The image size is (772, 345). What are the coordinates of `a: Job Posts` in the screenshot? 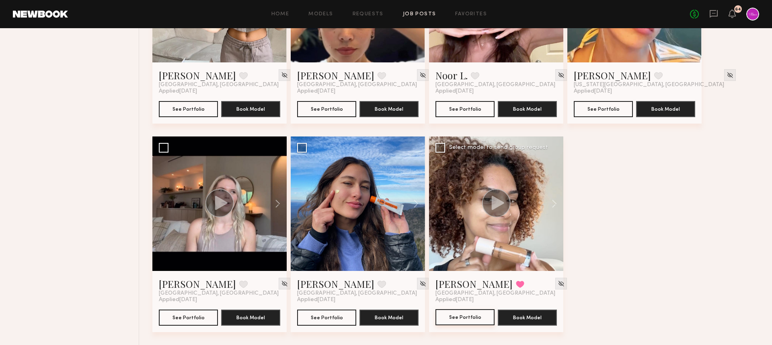 It's located at (419, 14).